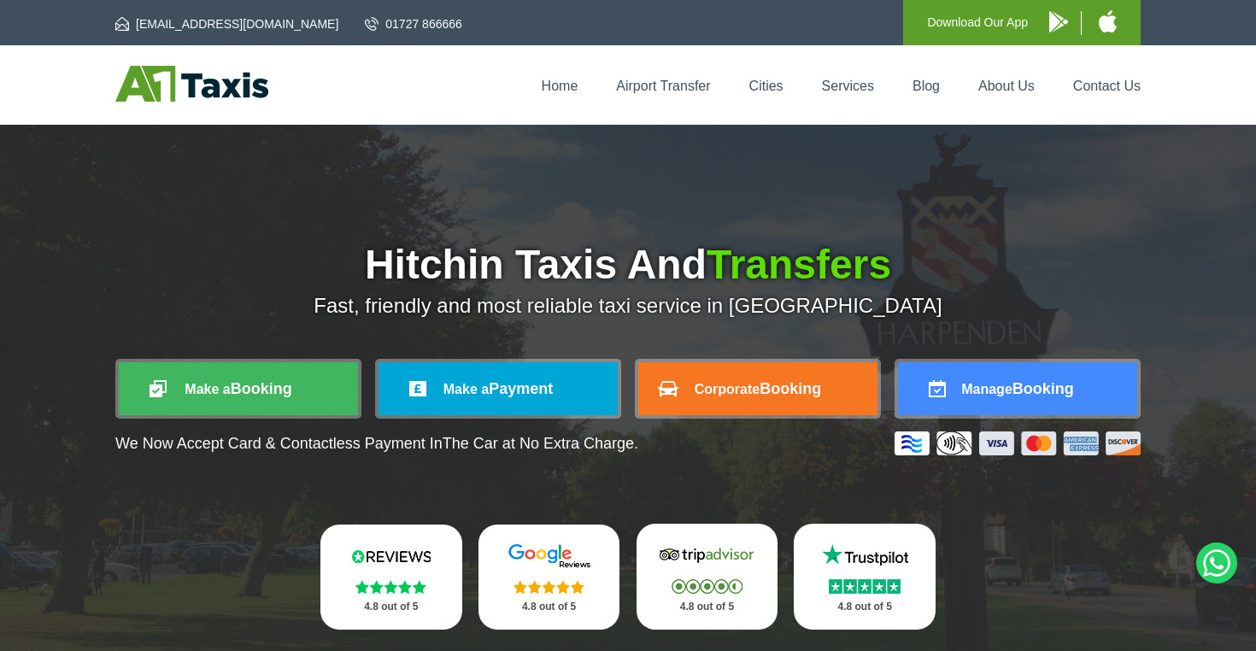 This screenshot has height=651, width=1256. What do you see at coordinates (663, 85) in the screenshot?
I see `a: Airport Transfer` at bounding box center [663, 85].